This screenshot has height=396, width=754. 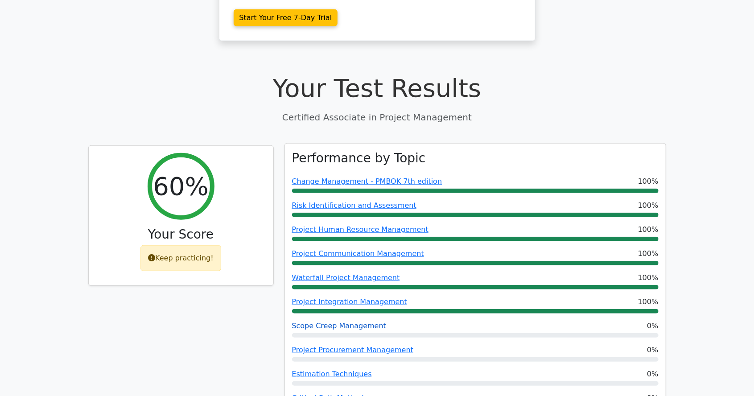 What do you see at coordinates (181, 258) in the screenshot?
I see `div: Keep practicing!` at bounding box center [181, 258].